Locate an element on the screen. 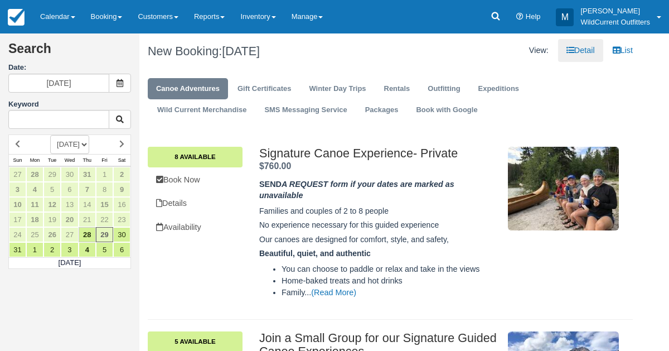  a: 18 is located at coordinates (35, 219).